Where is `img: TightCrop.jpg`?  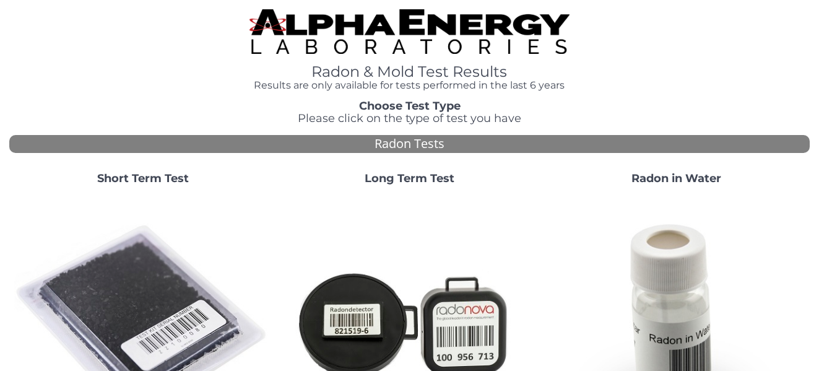 img: TightCrop.jpg is located at coordinates (409, 32).